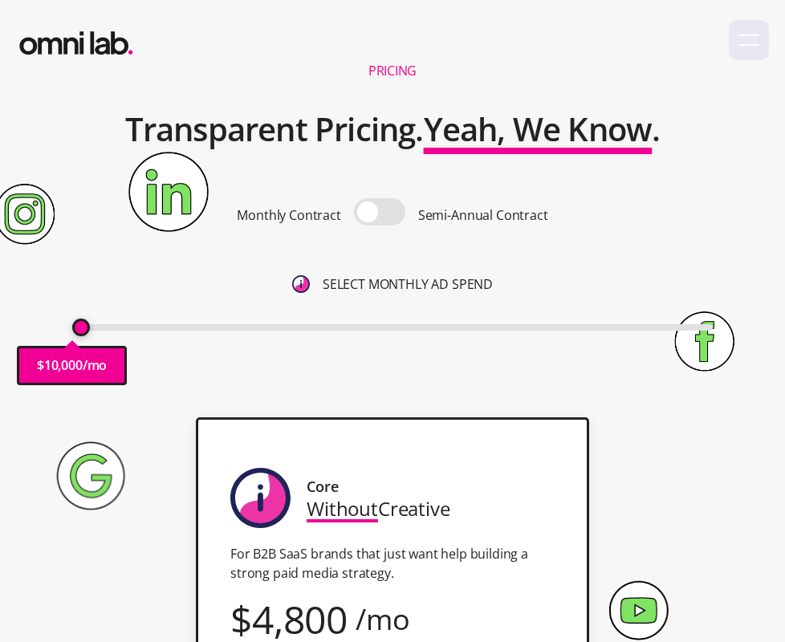  I want to click on p: Monthly Contract, so click(288, 215).